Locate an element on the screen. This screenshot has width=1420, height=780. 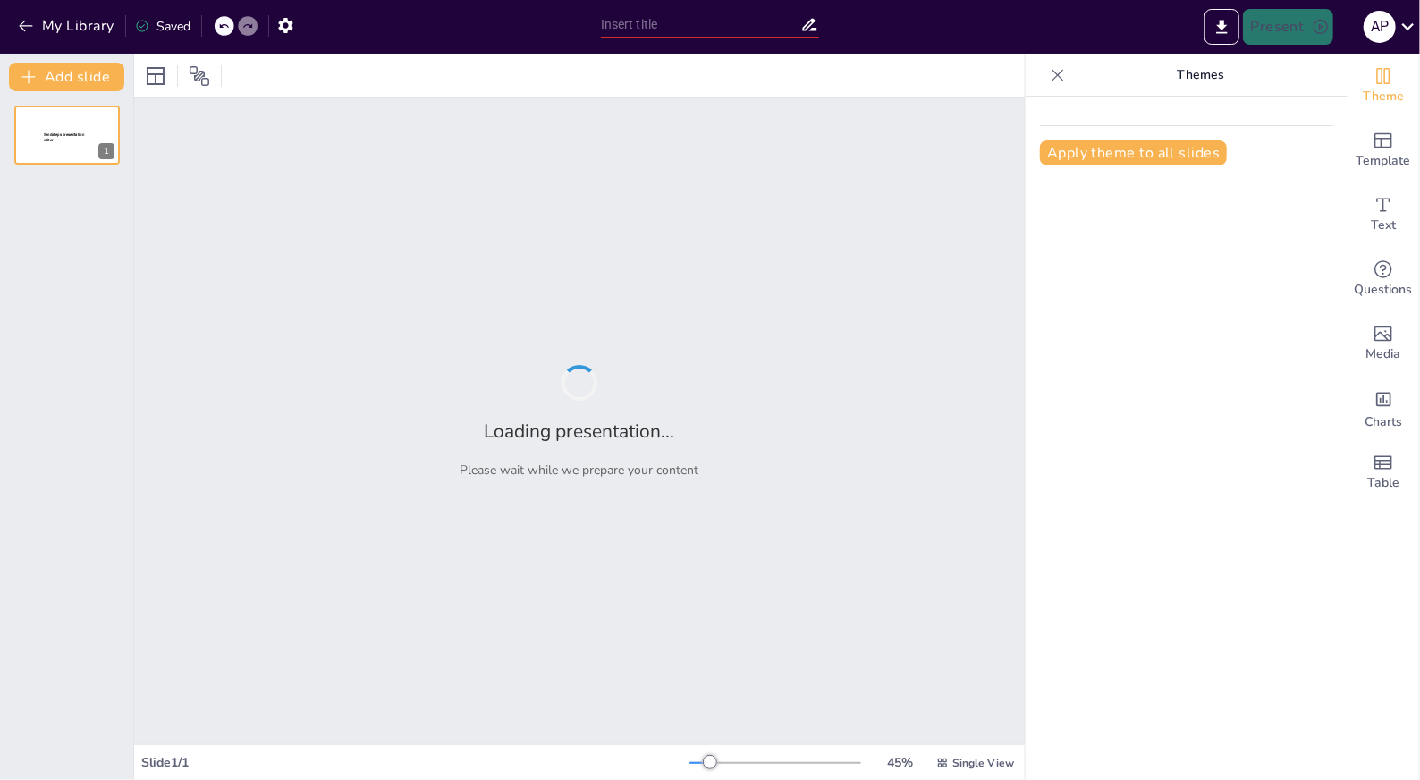
span: Theme is located at coordinates (1384, 97).